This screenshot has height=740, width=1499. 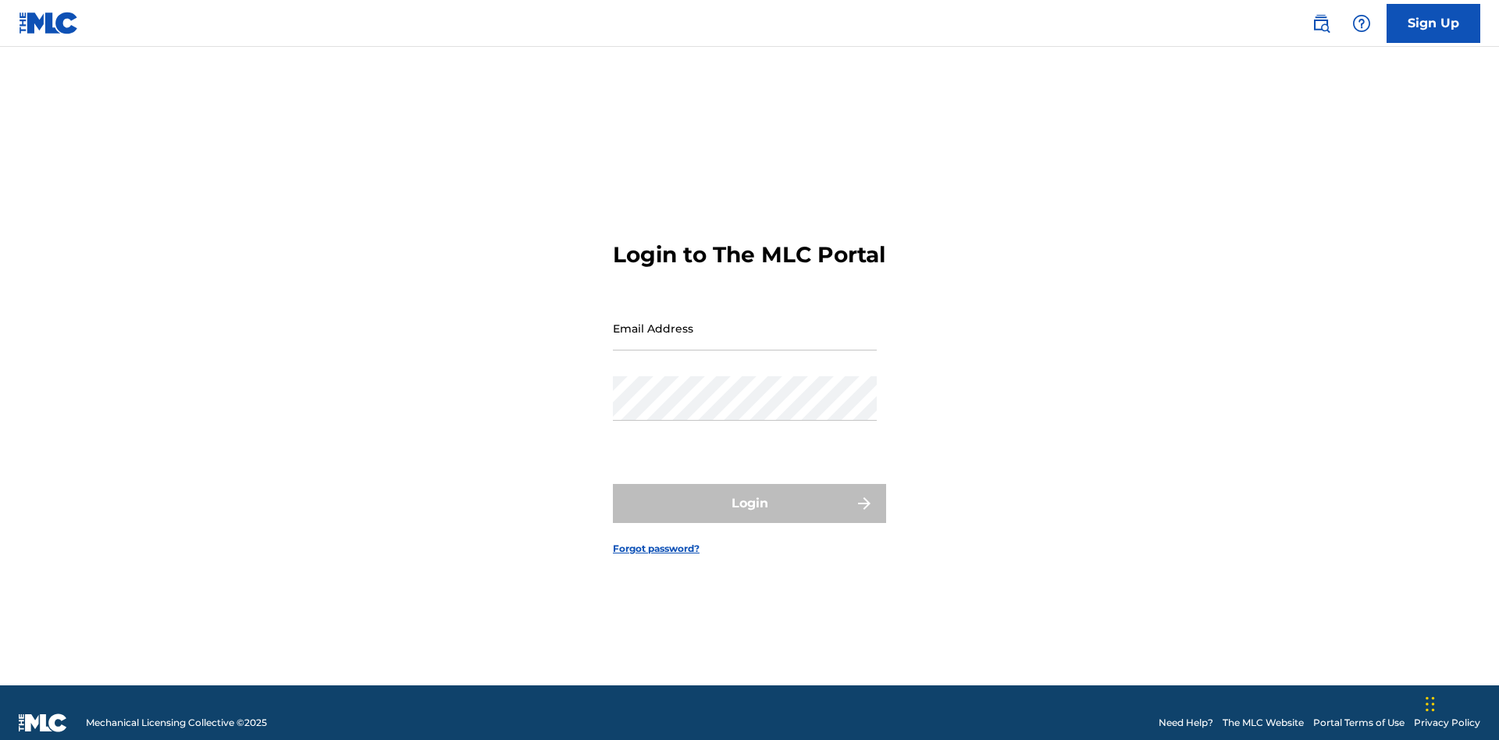 What do you see at coordinates (43, 723) in the screenshot?
I see `img: logo` at bounding box center [43, 723].